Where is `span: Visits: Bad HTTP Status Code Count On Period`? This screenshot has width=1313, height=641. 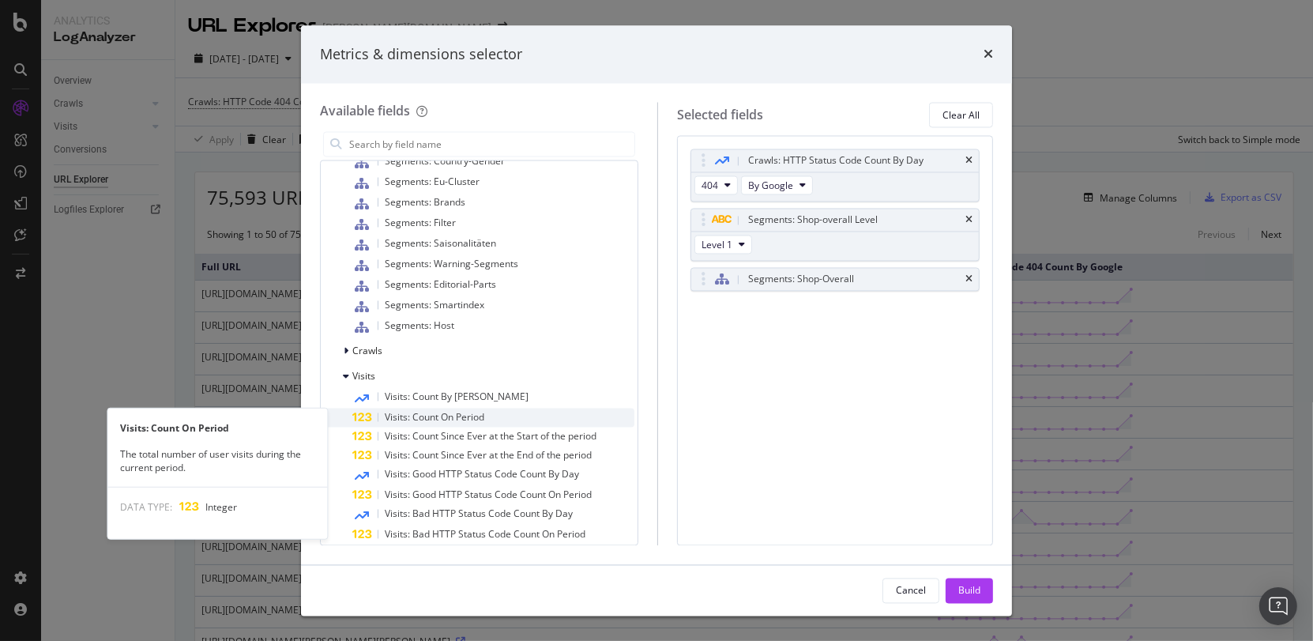 span: Visits: Bad HTTP Status Code Count On Period is located at coordinates (485, 534).